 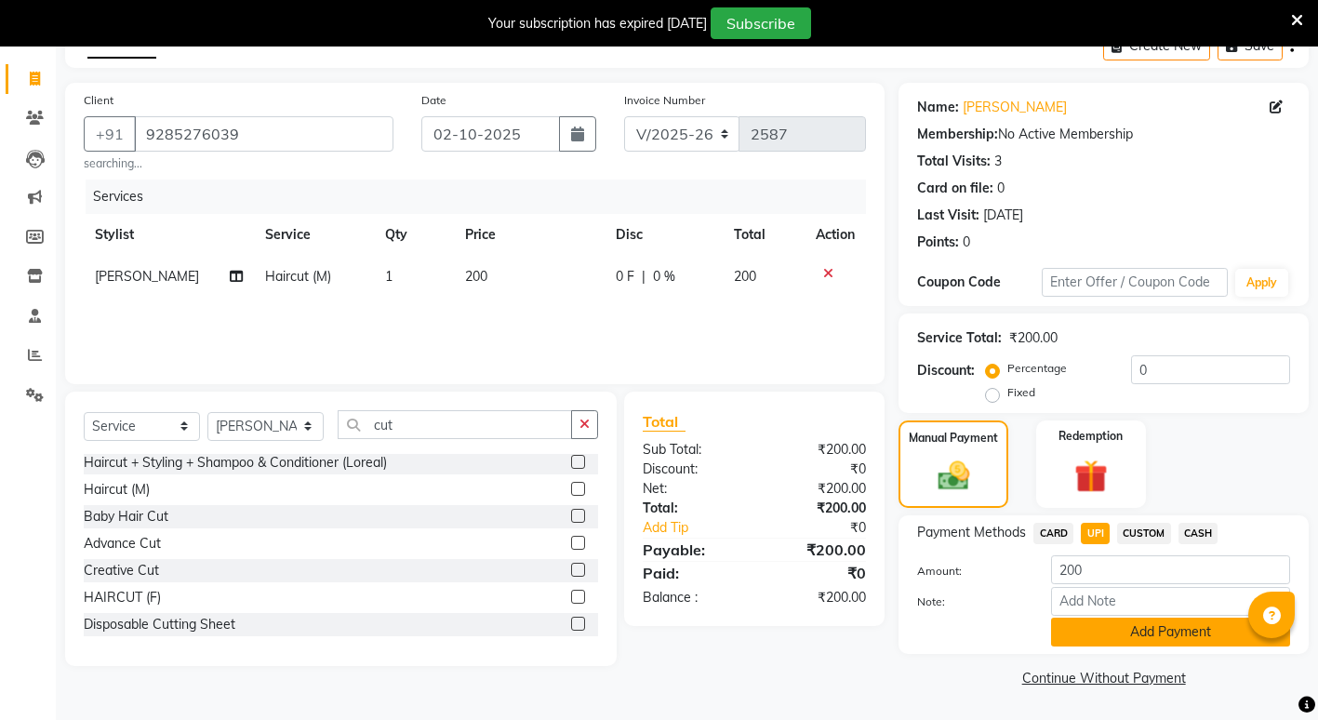 I want to click on input: Add Note, so click(x=1170, y=601).